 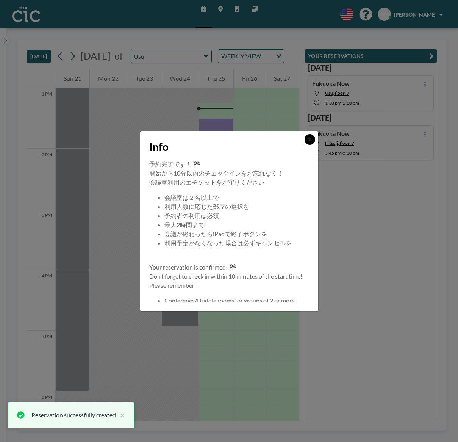 I want to click on span: Please remember:, so click(x=172, y=285).